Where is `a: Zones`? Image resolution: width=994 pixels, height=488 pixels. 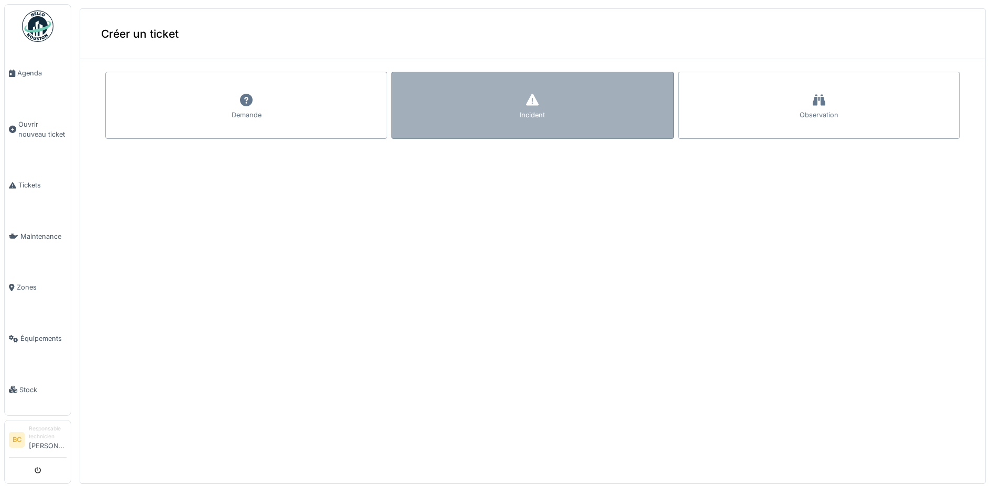
a: Zones is located at coordinates (38, 288).